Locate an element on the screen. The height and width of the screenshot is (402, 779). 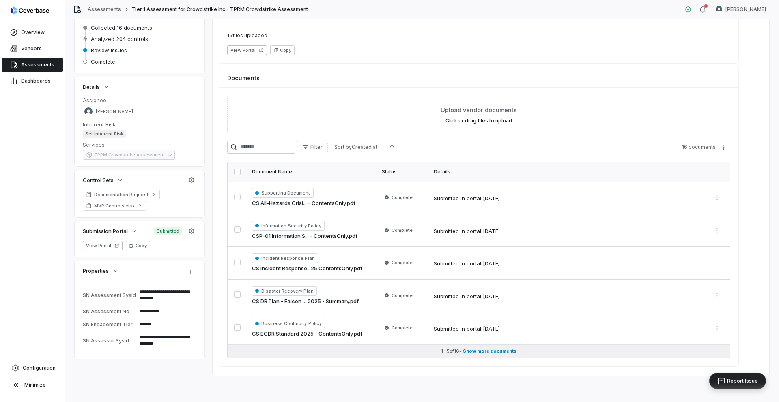
a: CS BCDR Standard 2025 - ContentsOnly.pdf is located at coordinates (307, 334).